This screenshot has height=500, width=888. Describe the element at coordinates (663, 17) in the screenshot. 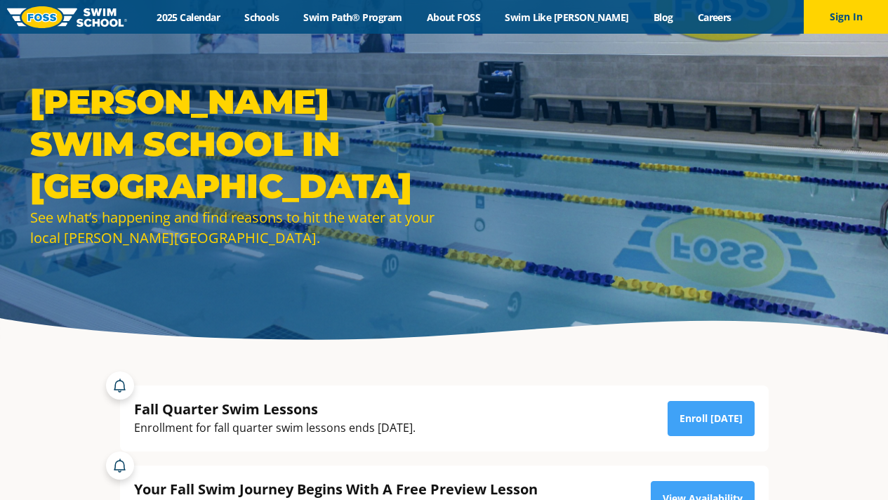

I see `a: Blog` at that location.